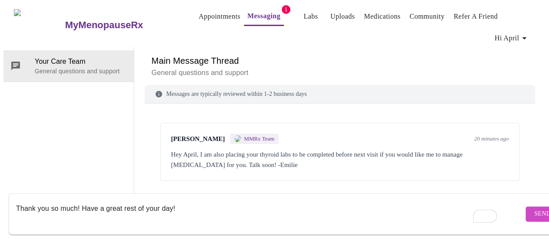 This screenshot has height=239, width=549. What do you see at coordinates (238, 139) in the screenshot?
I see `img: MMRX` at bounding box center [238, 139].